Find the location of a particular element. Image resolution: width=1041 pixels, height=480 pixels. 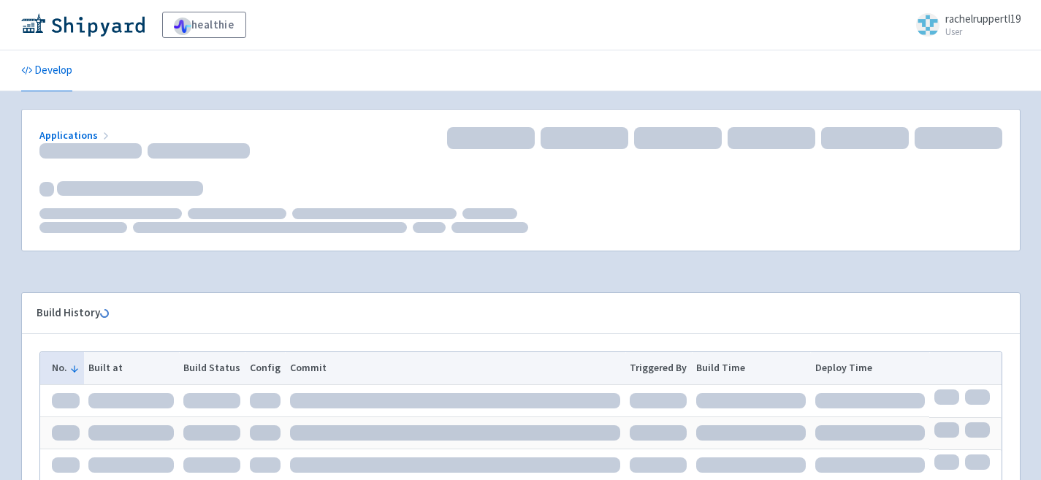

a: Applications is located at coordinates (75, 135).